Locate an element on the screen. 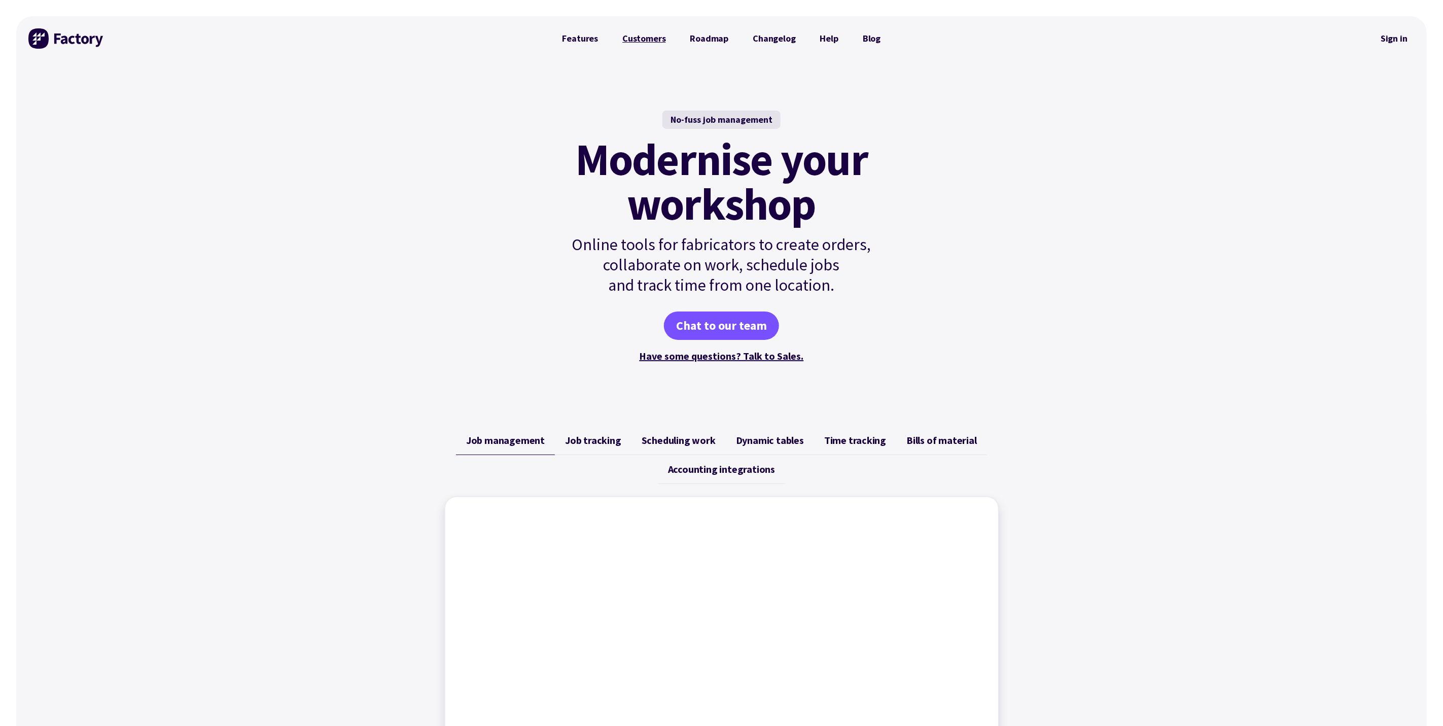  a: Chat to our team is located at coordinates (721, 326).